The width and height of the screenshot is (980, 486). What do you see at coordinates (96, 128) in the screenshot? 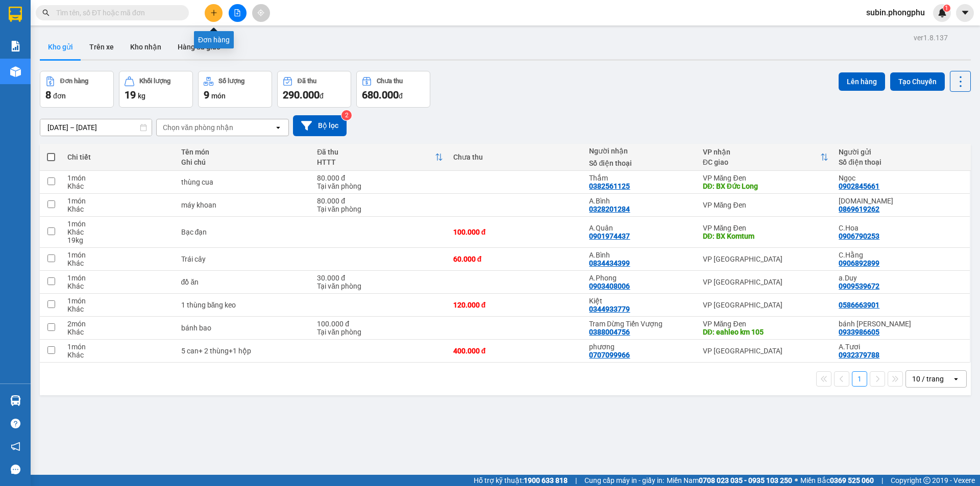
I see `input: Select a date range.` at bounding box center [96, 128].